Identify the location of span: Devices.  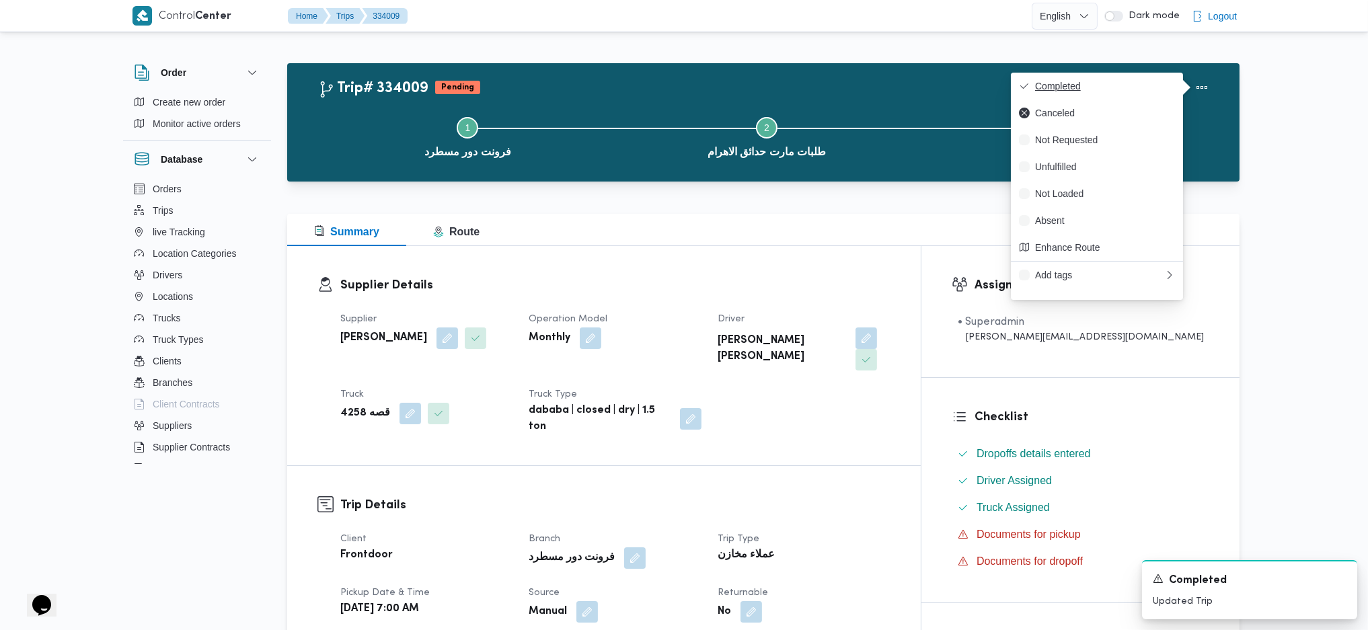
(170, 469).